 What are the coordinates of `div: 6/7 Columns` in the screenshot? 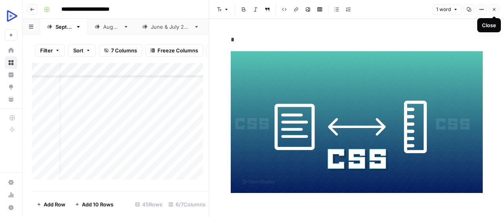 It's located at (187, 204).